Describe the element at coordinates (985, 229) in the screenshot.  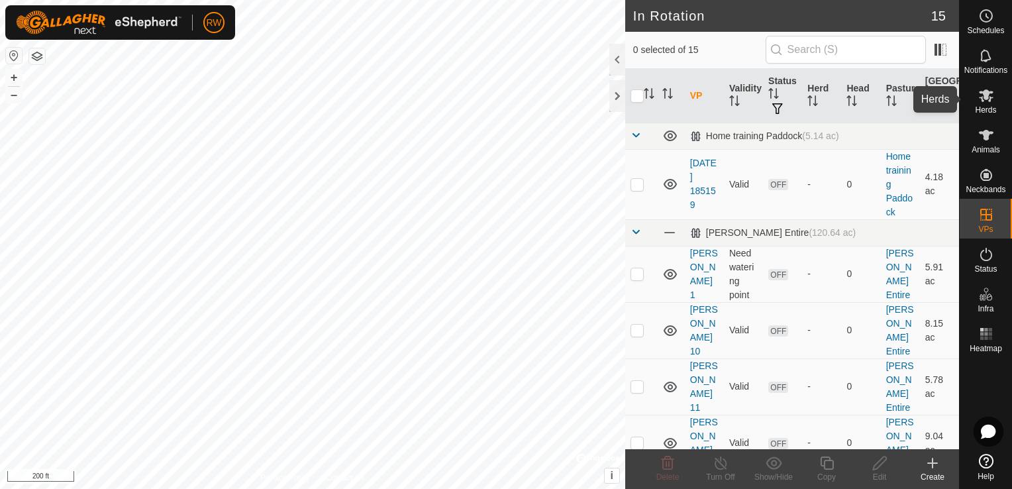
I see `span: VPs` at that location.